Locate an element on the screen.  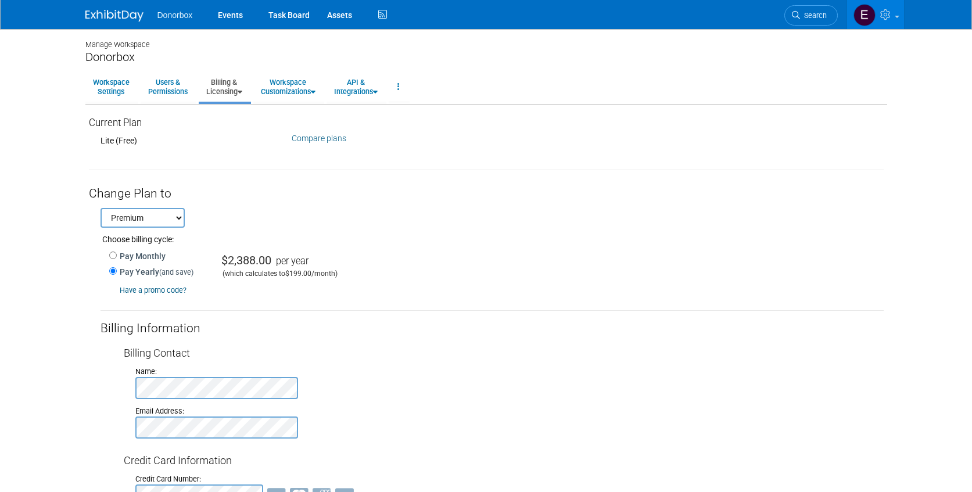
div: Name: is located at coordinates (510, 372).